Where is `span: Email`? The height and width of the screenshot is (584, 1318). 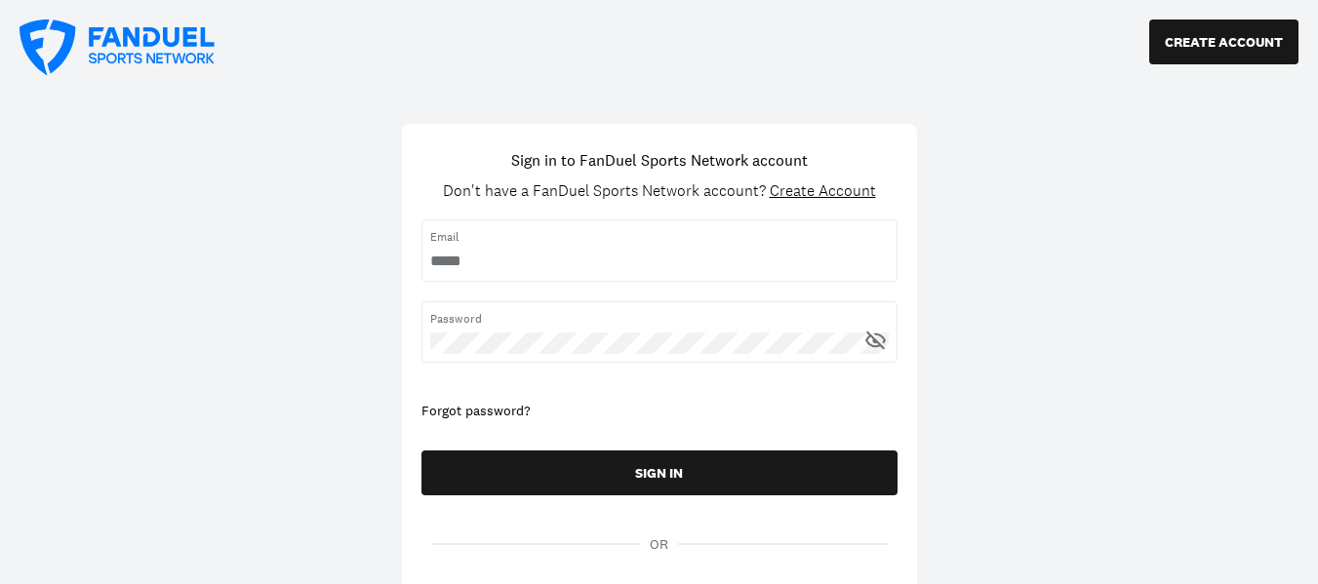
span: Email is located at coordinates (659, 237).